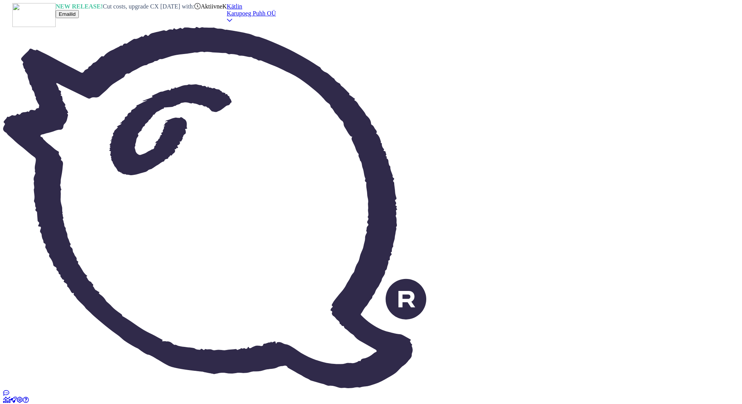 The image size is (742, 404). I want to click on div: K, so click(224, 15).